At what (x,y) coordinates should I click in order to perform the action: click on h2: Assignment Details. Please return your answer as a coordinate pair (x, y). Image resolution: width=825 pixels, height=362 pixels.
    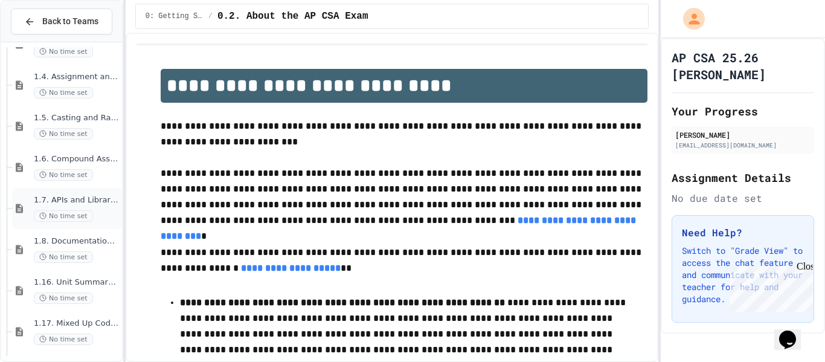
    Looking at the image, I should click on (743, 178).